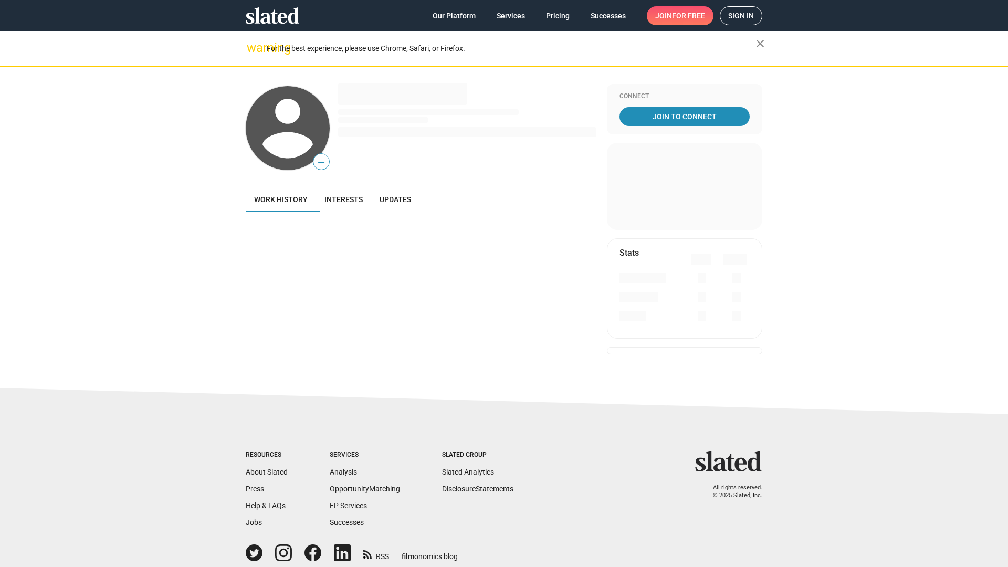 This screenshot has width=1008, height=567. I want to click on div: Connect, so click(685, 97).